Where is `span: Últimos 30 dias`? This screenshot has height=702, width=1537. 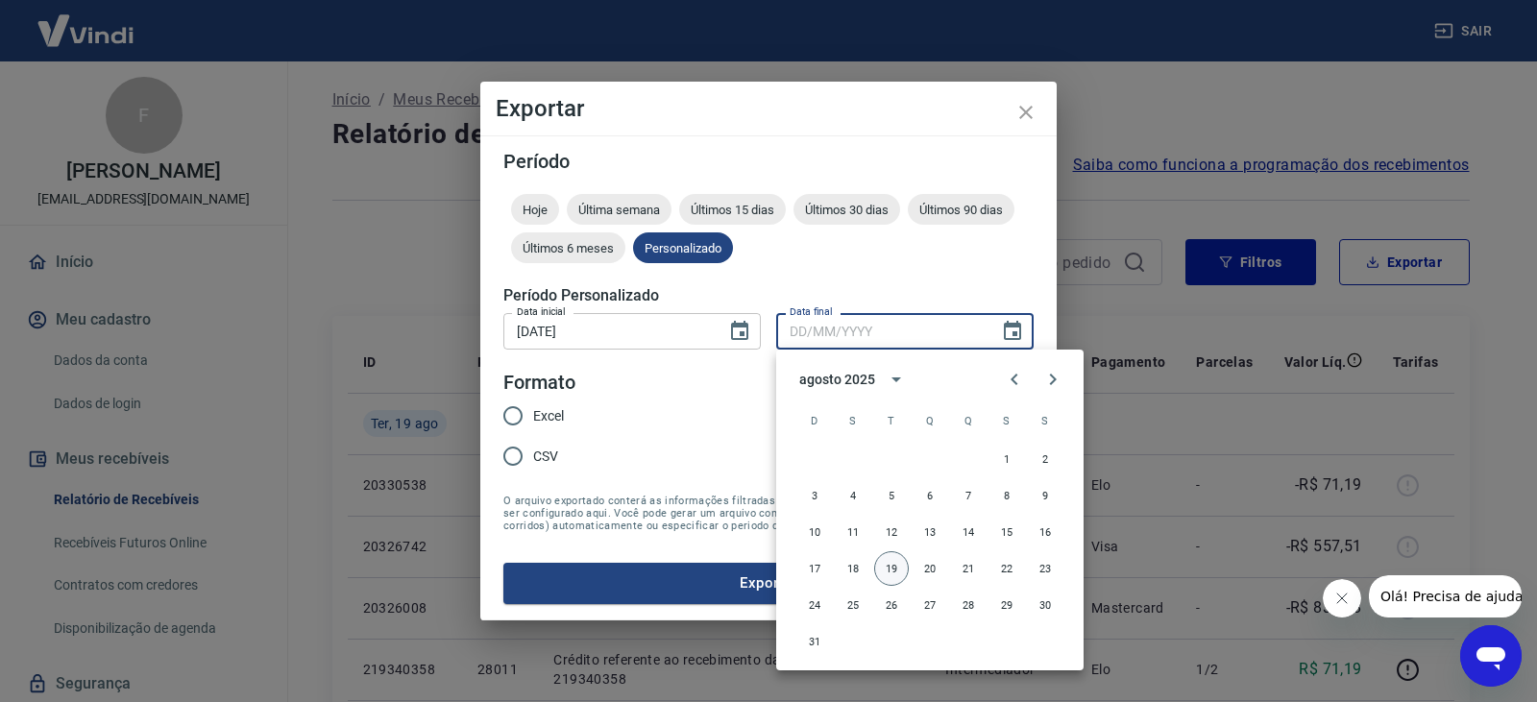
span: Últimos 30 dias is located at coordinates (847, 209).